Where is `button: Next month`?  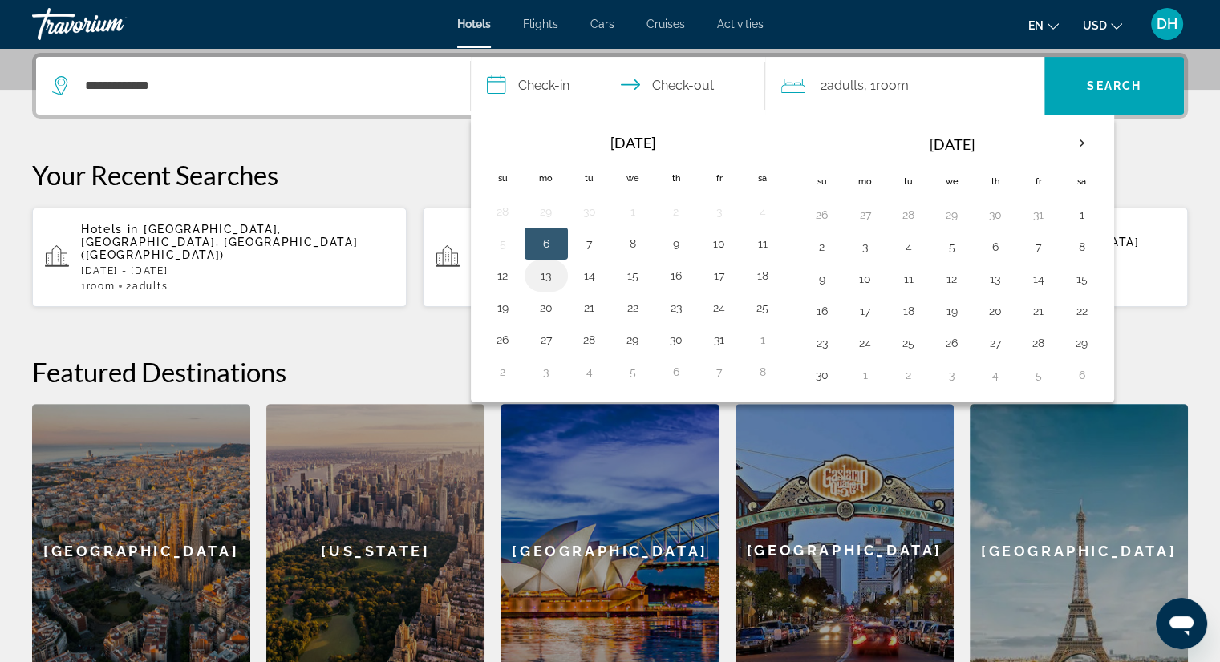 button: Next month is located at coordinates (1082, 144).